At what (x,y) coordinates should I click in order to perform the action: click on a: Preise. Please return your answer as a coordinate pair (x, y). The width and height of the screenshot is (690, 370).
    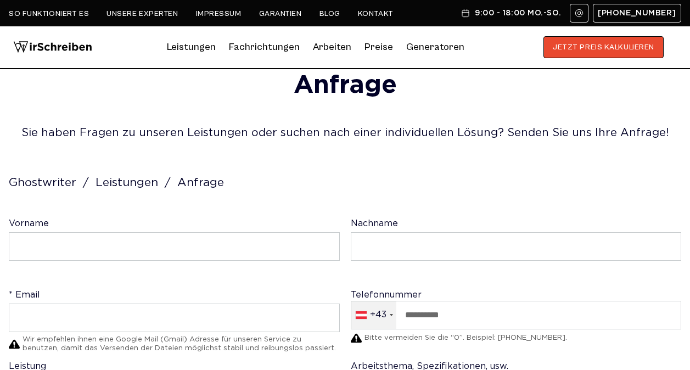
    Looking at the image, I should click on (379, 47).